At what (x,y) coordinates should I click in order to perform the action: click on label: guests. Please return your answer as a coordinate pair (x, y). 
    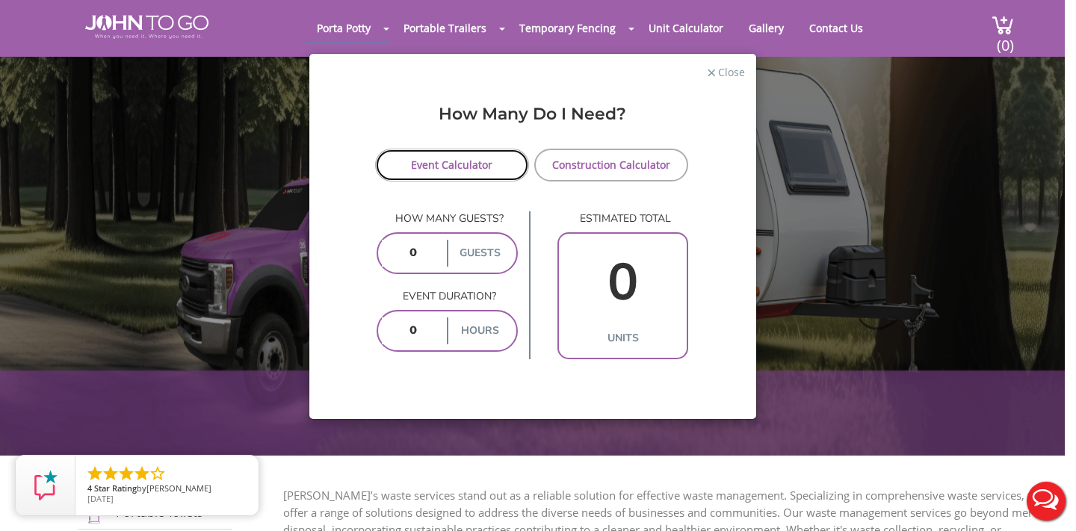
    Looking at the image, I should click on (480, 253).